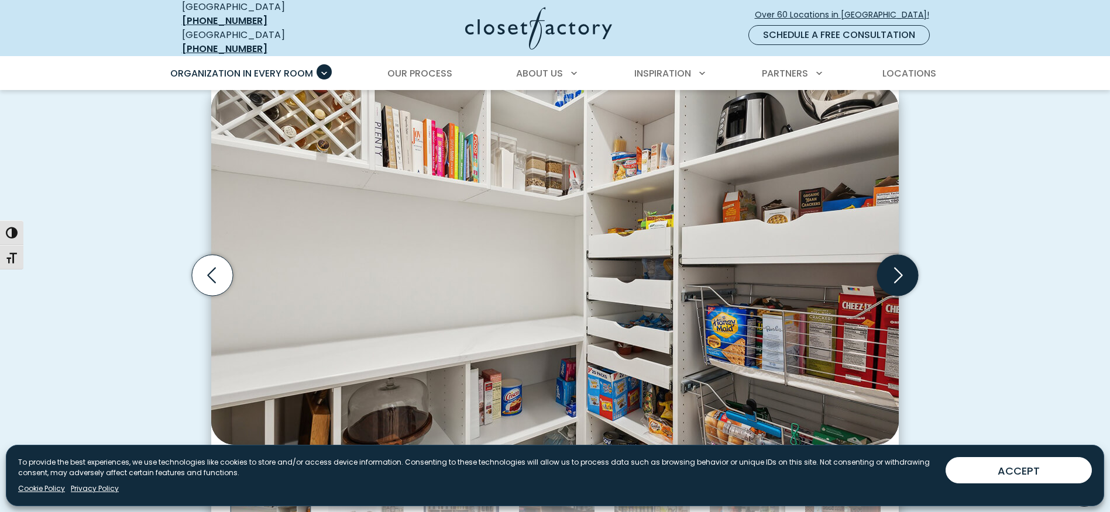  I want to click on span: Organization in Every Room, so click(242, 73).